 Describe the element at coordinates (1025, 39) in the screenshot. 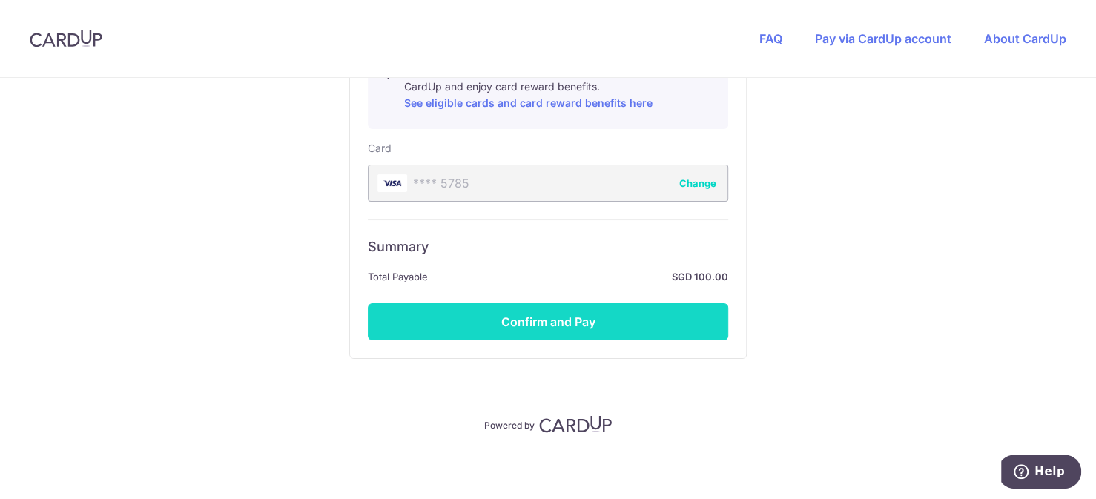

I see `a: About CardUp` at that location.